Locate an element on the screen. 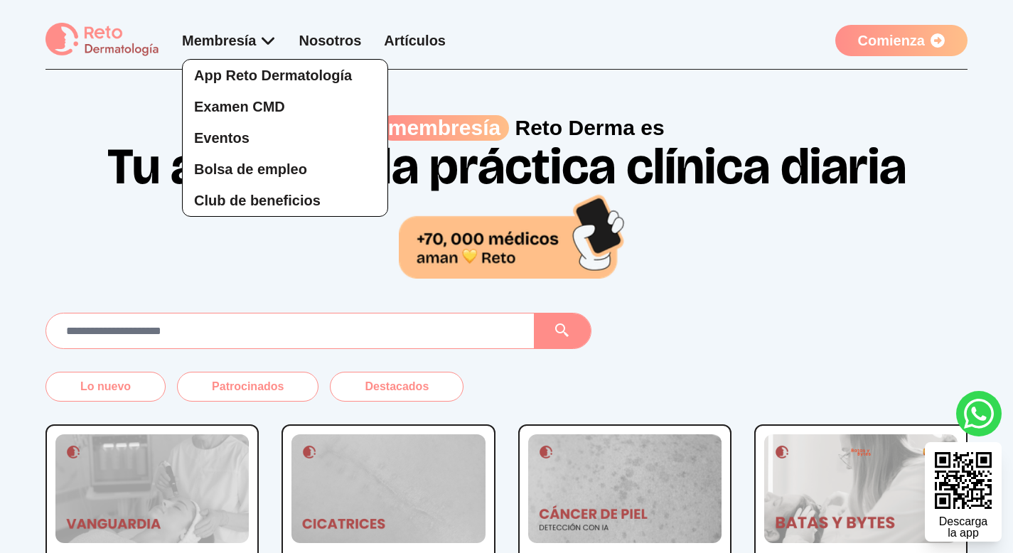 This screenshot has height=553, width=1013. img: Navegando la nueva era de la medicina digital: conozca la iniciativa “Batas y Bytes” is located at coordinates (861, 488).